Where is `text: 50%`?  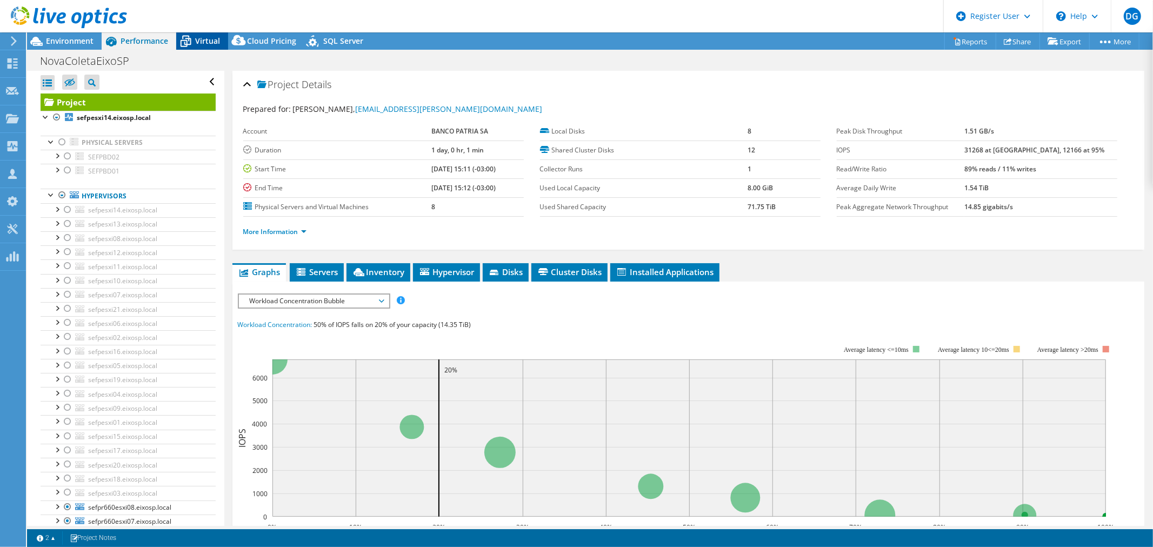 text: 50% is located at coordinates (689, 527).